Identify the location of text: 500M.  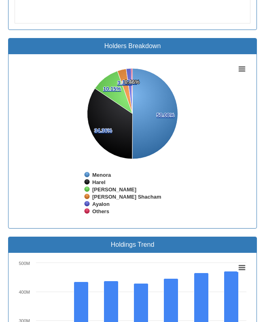
(24, 264).